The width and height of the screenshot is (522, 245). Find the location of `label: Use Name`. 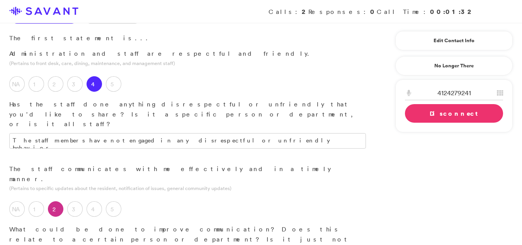

label: Use Name is located at coordinates (112, 16).